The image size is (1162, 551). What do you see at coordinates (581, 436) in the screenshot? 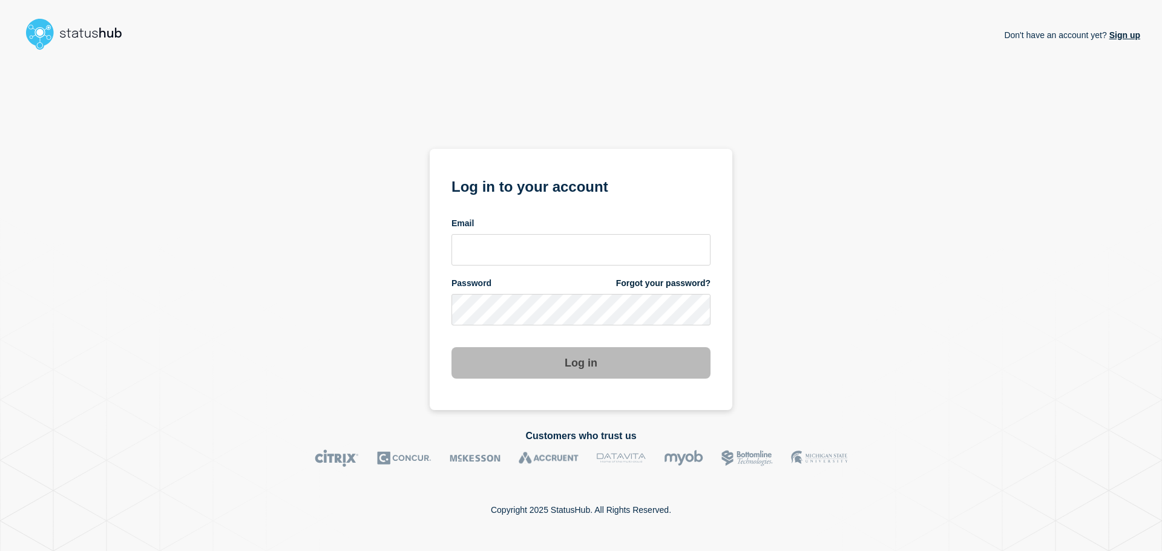
I see `h2: Customers who trust us` at bounding box center [581, 436].